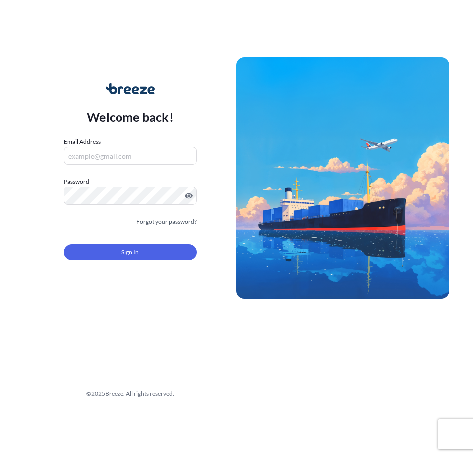  What do you see at coordinates (130, 394) in the screenshot?
I see `div: © 2025 Breeze. All rights reserved.` at bounding box center [130, 394].